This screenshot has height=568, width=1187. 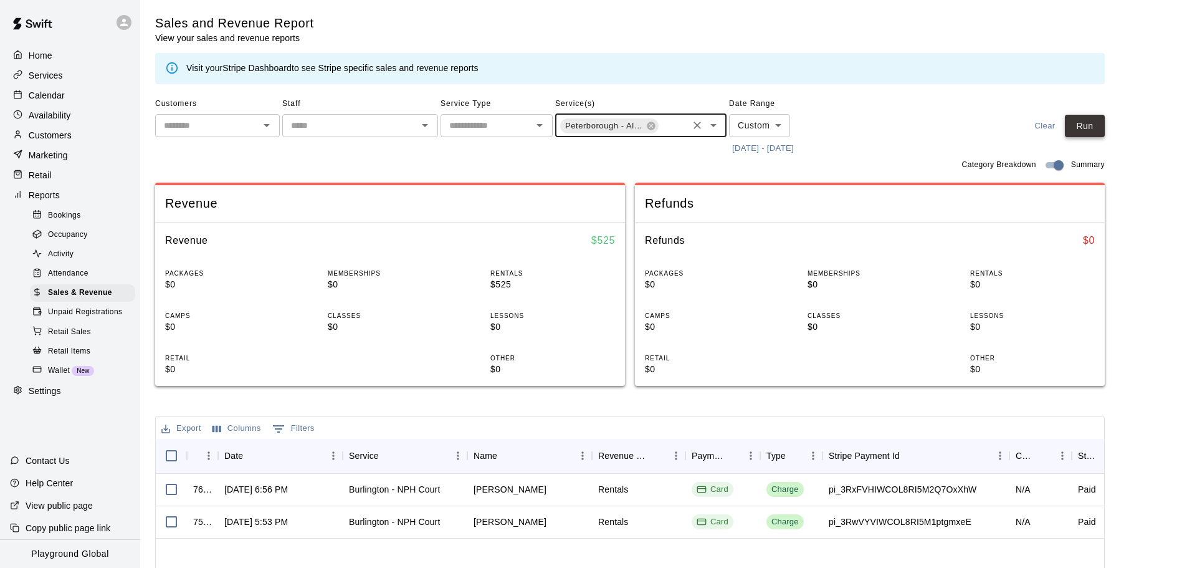 What do you see at coordinates (227, 358) in the screenshot?
I see `p: RETAIL` at bounding box center [227, 358].